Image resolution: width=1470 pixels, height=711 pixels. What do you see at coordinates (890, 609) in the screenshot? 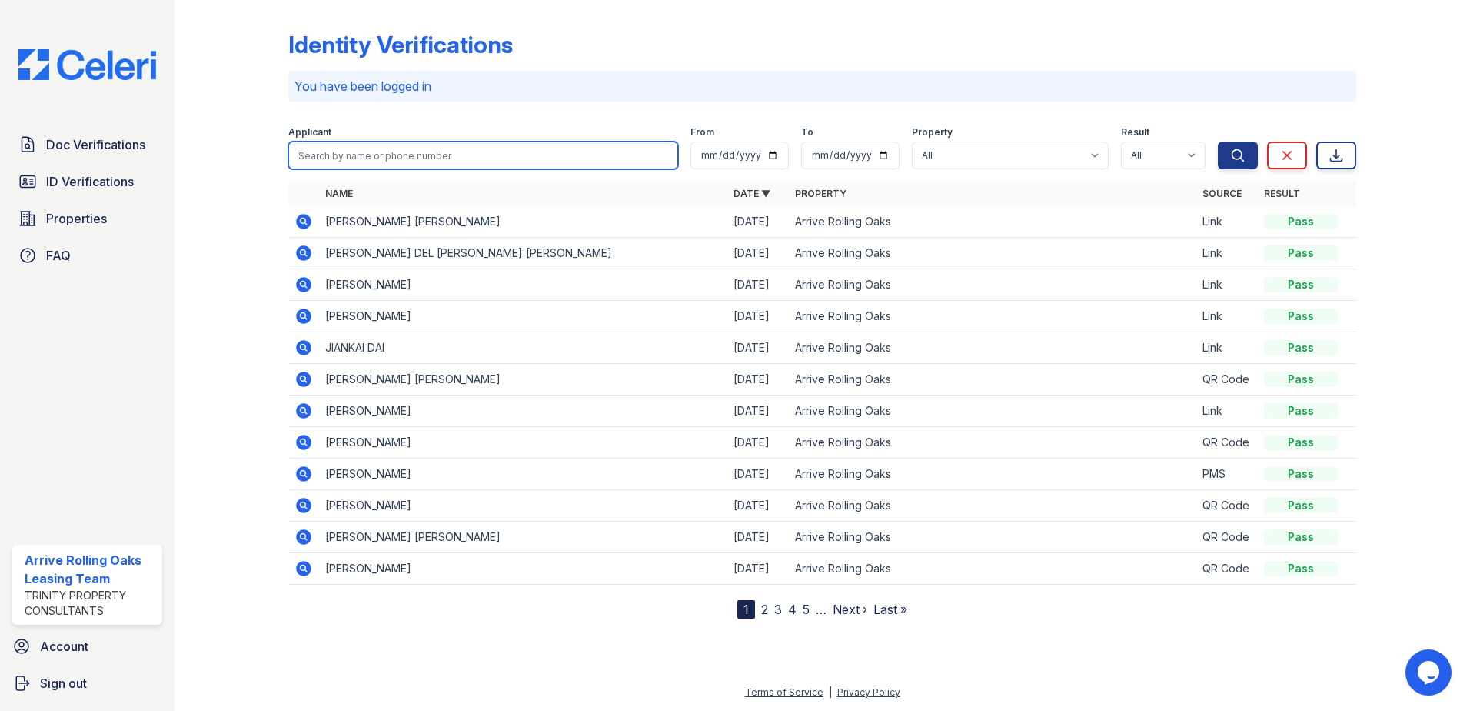
I see `a: Last »` at bounding box center [890, 609].